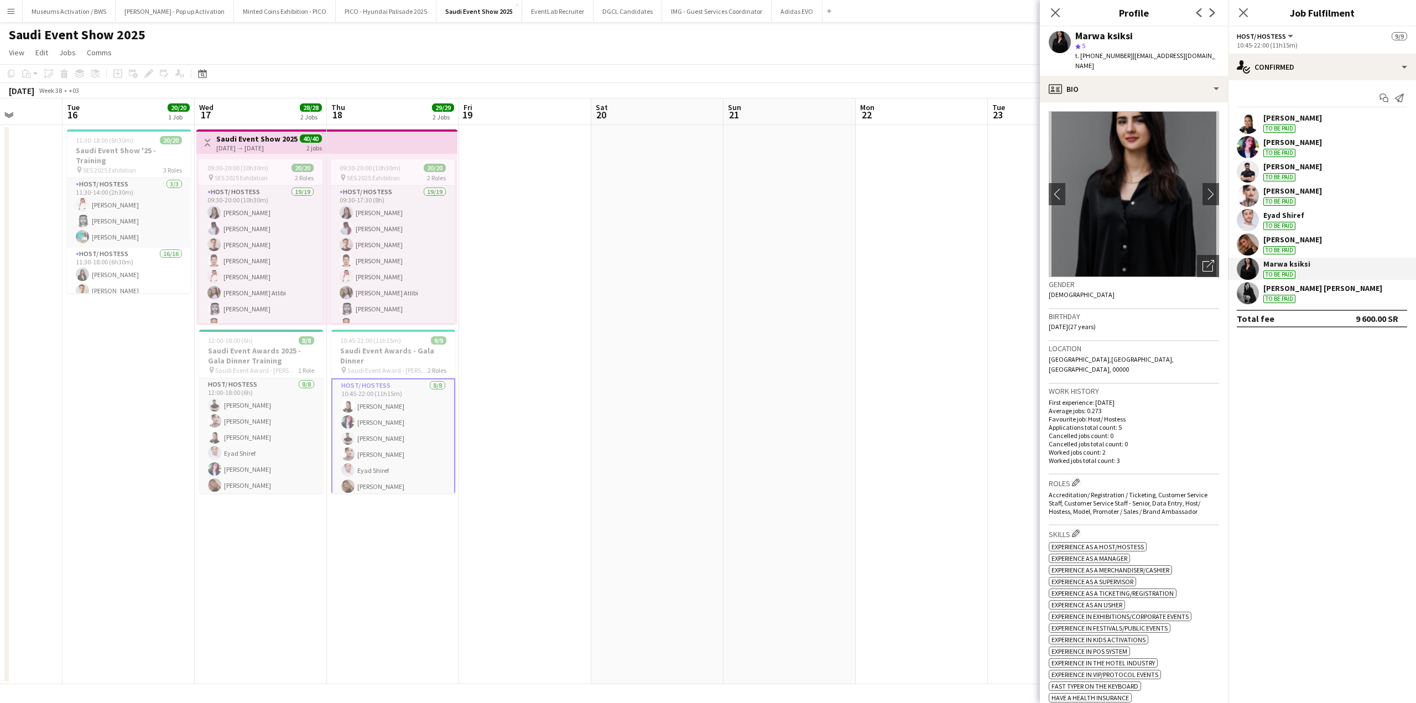 The height and width of the screenshot is (703, 1416). What do you see at coordinates (370, 168) in the screenshot?
I see `span: 09:30-20:00 (10h30m)` at bounding box center [370, 168].